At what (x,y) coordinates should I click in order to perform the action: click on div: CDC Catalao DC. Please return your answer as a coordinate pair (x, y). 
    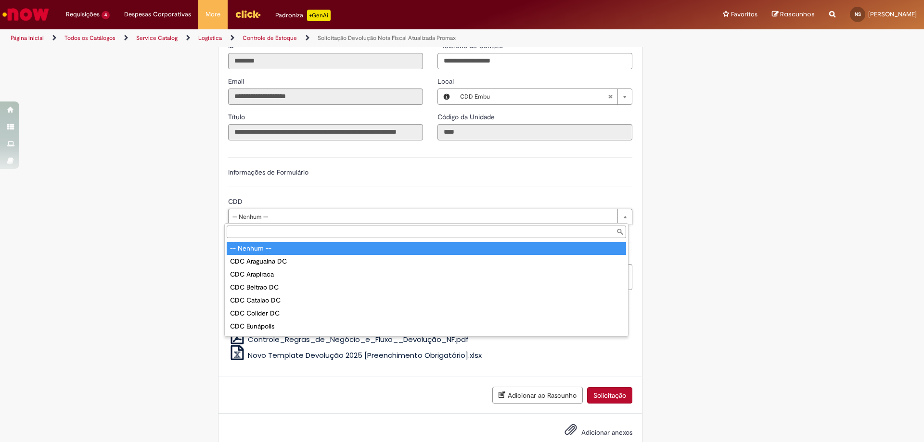
    Looking at the image, I should click on (426, 300).